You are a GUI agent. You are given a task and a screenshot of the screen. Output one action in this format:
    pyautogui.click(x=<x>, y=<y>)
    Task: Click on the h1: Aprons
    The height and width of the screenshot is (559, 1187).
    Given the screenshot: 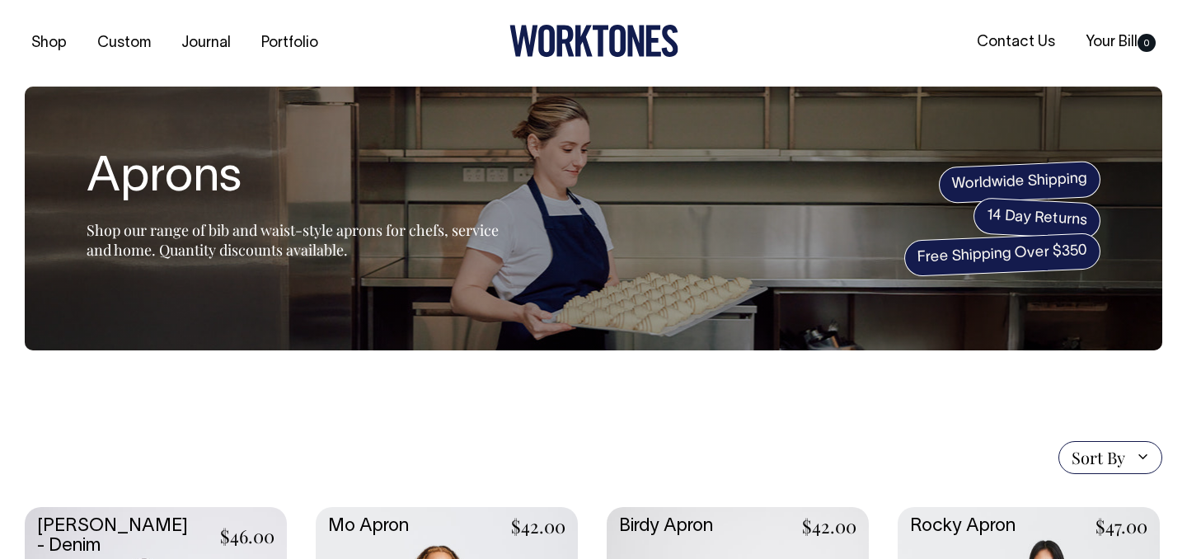 What is the action you would take?
    pyautogui.click(x=293, y=179)
    